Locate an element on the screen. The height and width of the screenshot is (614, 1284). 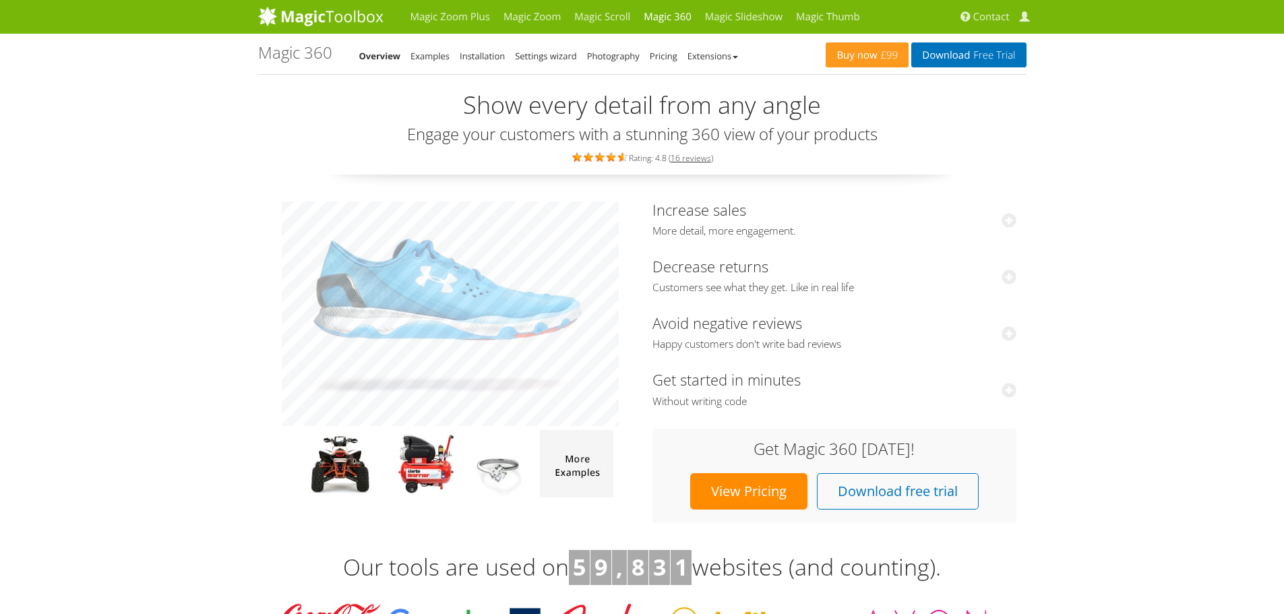
h3: Our tools are used on websites (and counting). is located at coordinates (642, 568).